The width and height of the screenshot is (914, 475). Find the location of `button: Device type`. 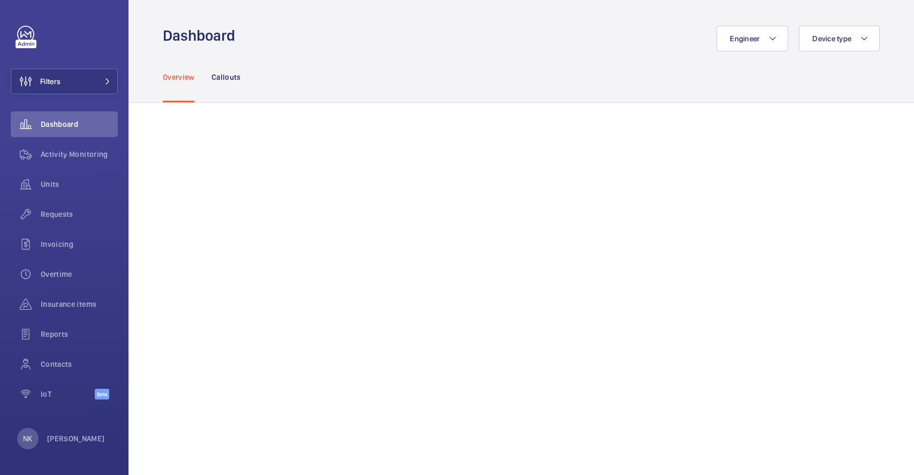

button: Device type is located at coordinates (839, 39).